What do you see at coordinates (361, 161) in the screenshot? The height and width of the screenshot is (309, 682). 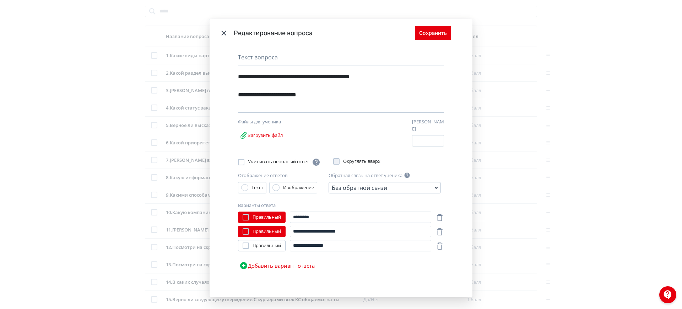 I see `span: Округлять вверх` at bounding box center [361, 161].